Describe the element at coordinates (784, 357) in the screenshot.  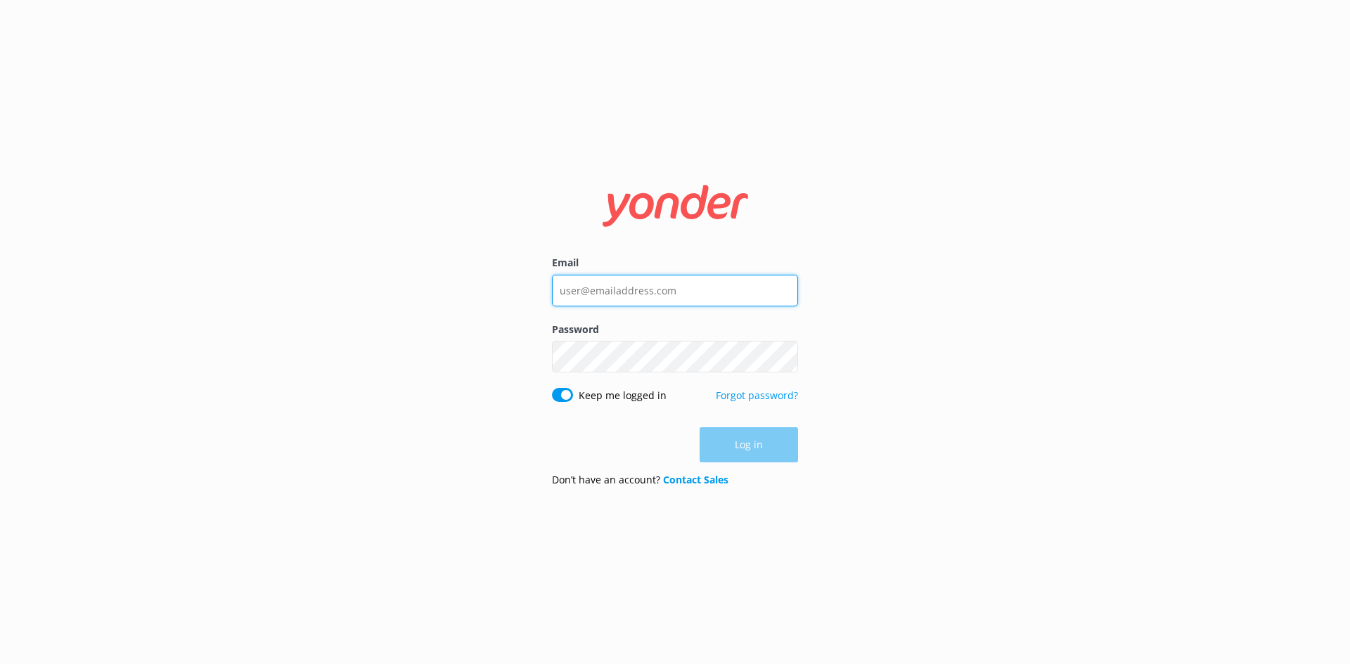
I see `button: Show password` at that location.